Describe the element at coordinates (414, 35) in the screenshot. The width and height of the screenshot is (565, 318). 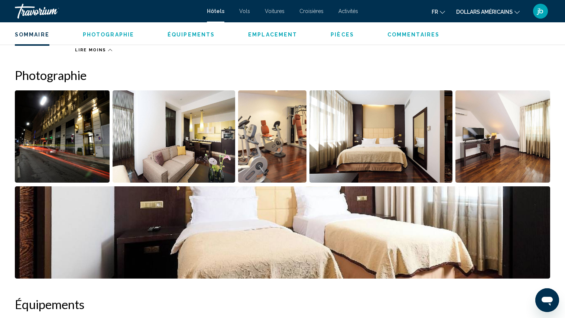
I see `button: Commentaires` at that location.